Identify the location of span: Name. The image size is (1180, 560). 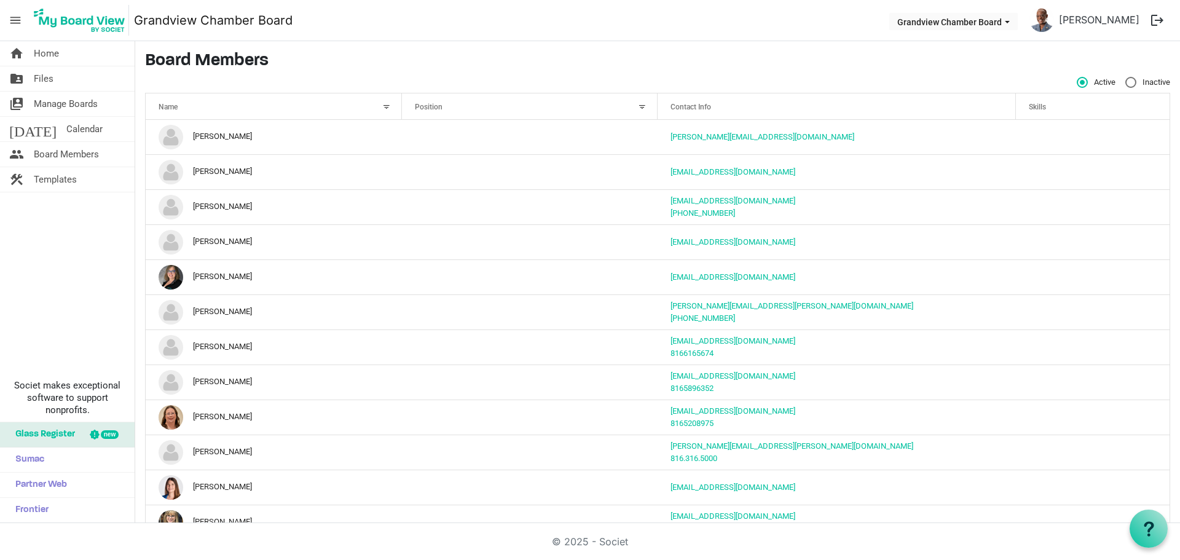
(168, 107).